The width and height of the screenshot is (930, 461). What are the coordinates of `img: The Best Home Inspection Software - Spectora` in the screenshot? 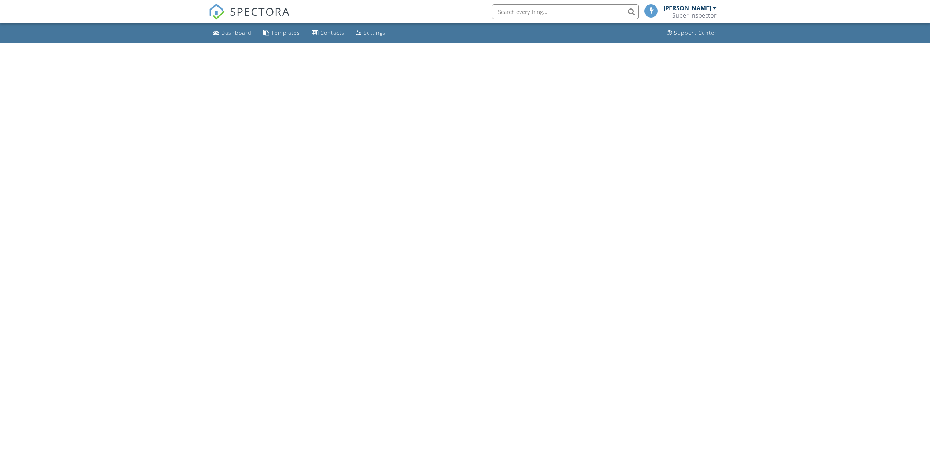 It's located at (217, 12).